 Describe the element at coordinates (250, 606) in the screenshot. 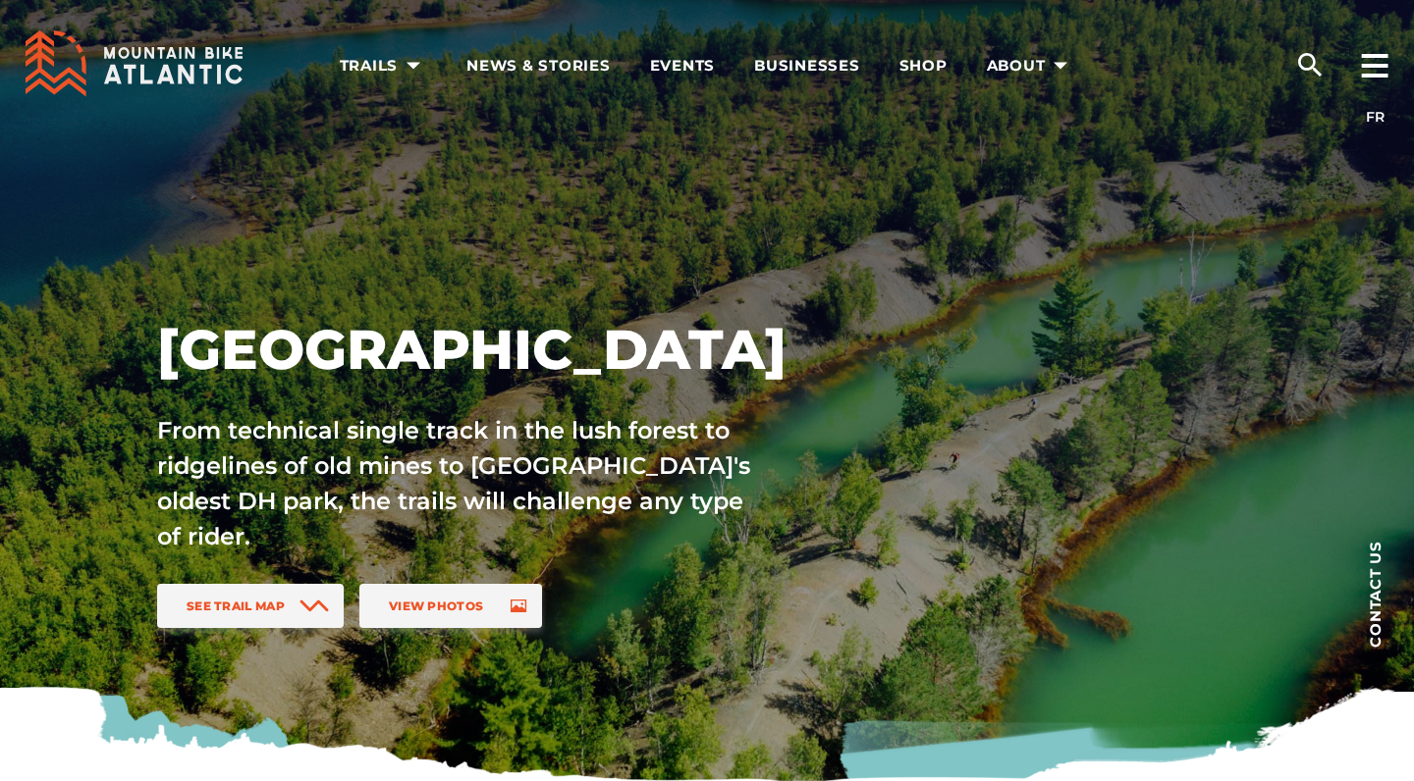

I see `a: See Trail Map` at that location.